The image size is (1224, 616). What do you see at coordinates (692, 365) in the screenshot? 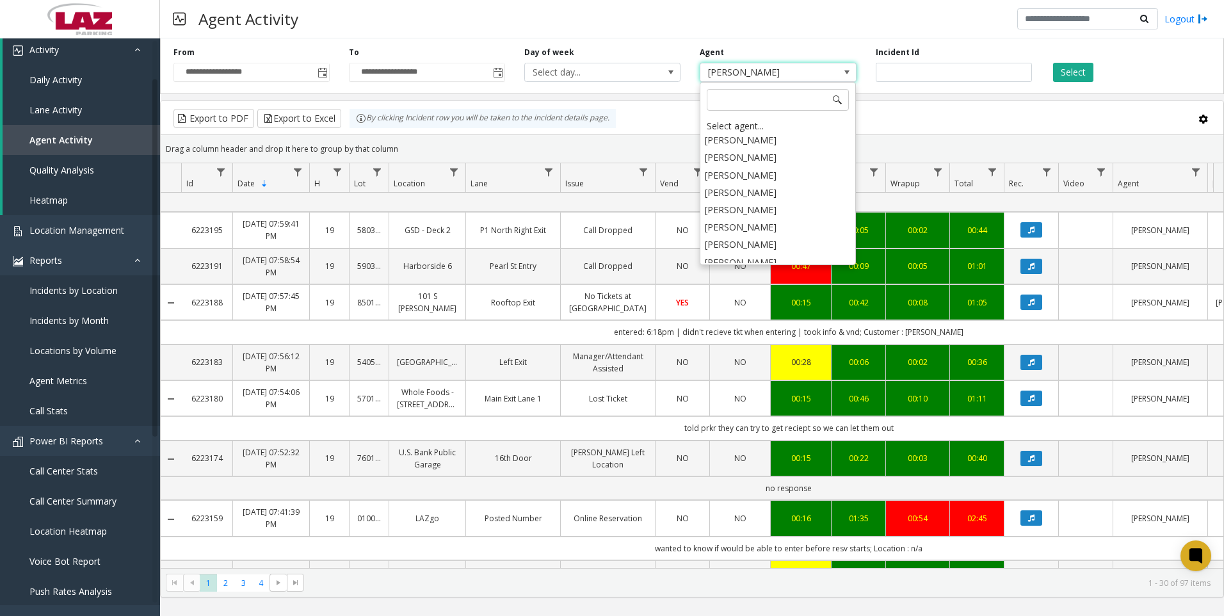
I see `div: Data table` at bounding box center [692, 365].